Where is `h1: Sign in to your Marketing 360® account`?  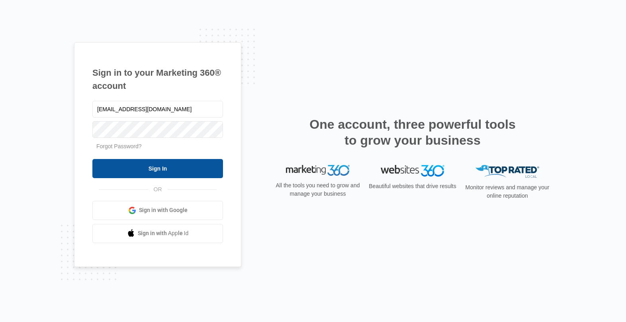
h1: Sign in to your Marketing 360® account is located at coordinates (158, 79).